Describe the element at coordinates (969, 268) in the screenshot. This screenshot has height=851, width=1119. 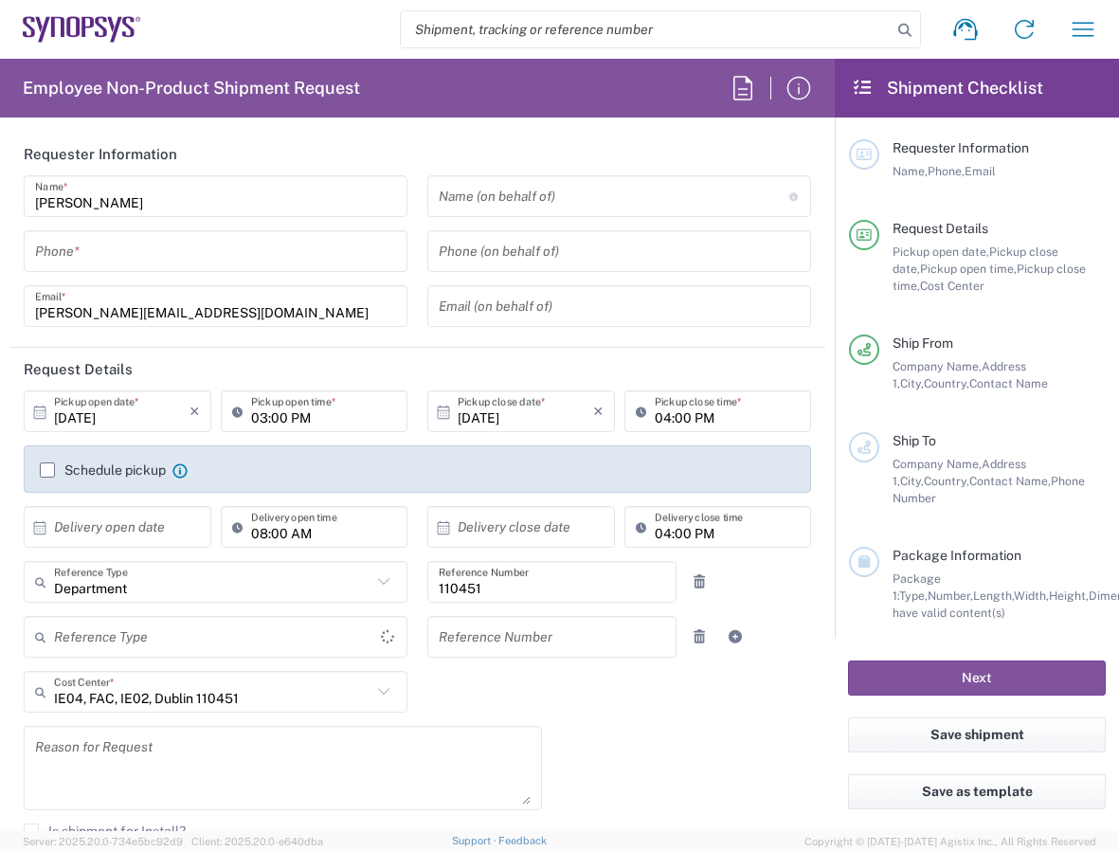
I see `span: Pickup open time,` at that location.